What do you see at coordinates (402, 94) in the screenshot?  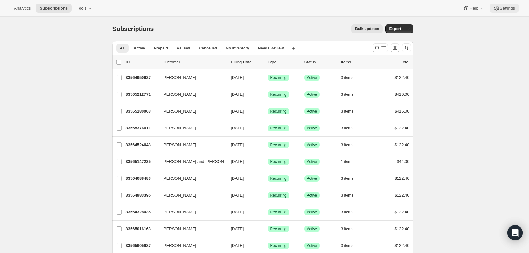 I see `span: $416.00` at bounding box center [402, 94].